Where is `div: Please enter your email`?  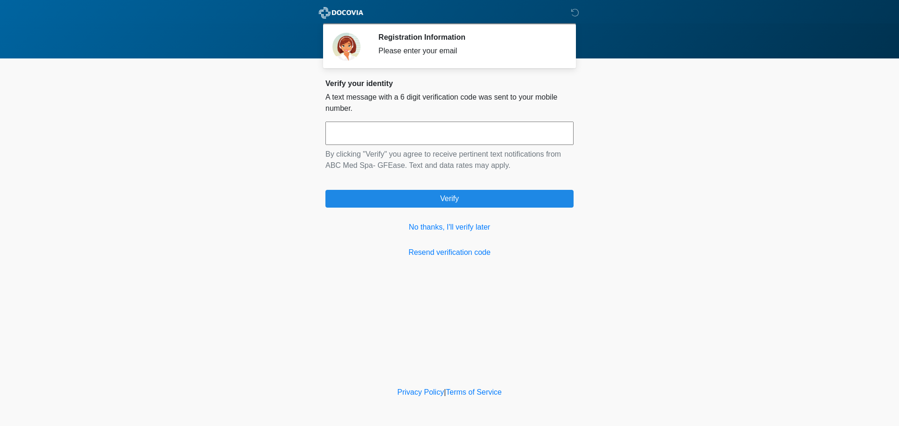 div: Please enter your email is located at coordinates (469, 51).